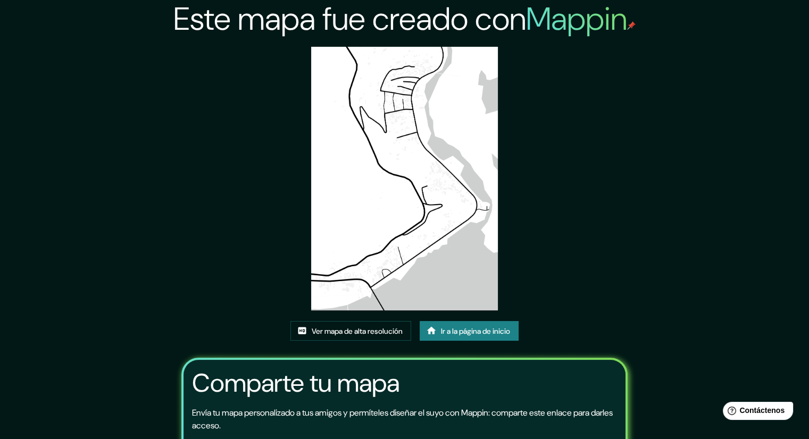  What do you see at coordinates (47, 13) in the screenshot?
I see `font: Contáctenos` at bounding box center [47, 13].